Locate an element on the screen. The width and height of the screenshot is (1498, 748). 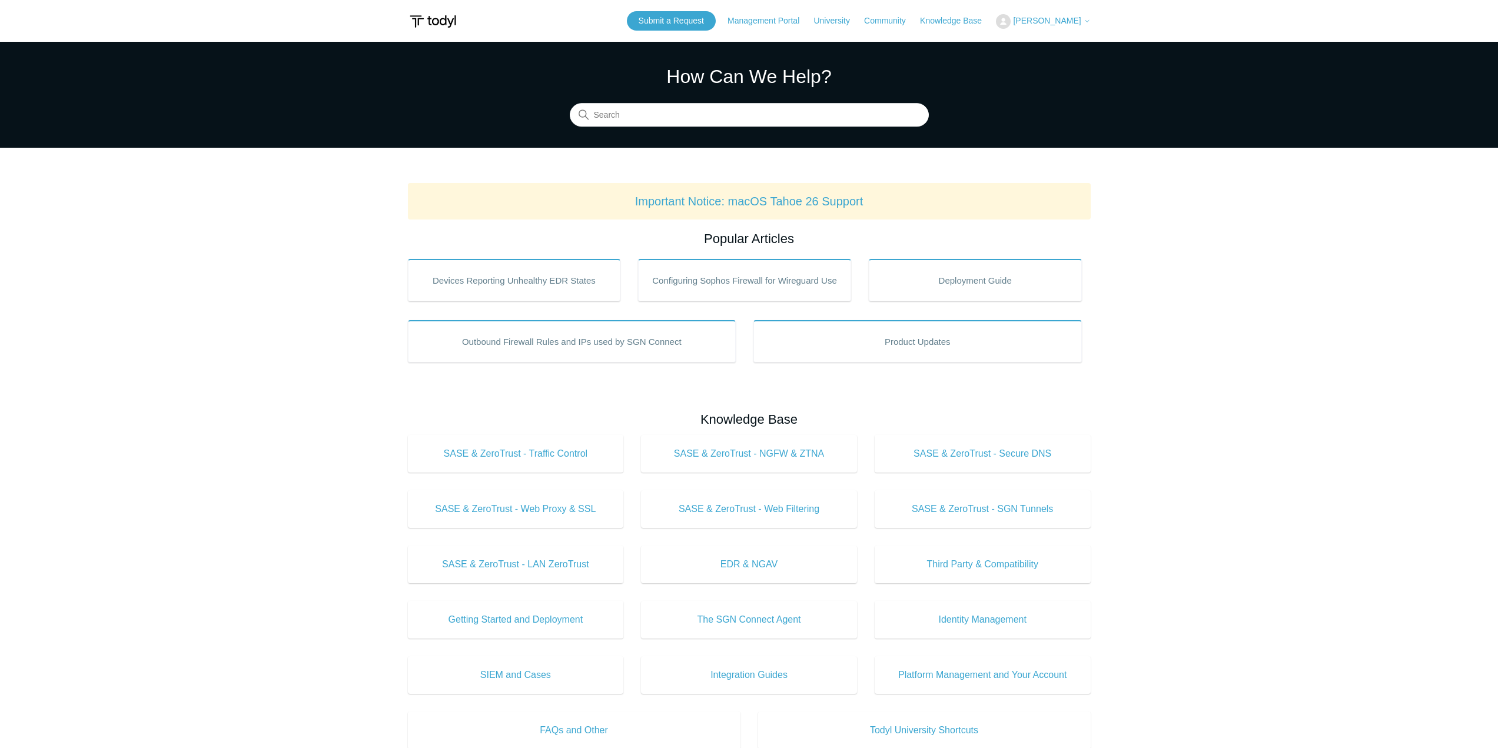
span: SASE & ZeroTrust - Web Filtering is located at coordinates (749, 509).